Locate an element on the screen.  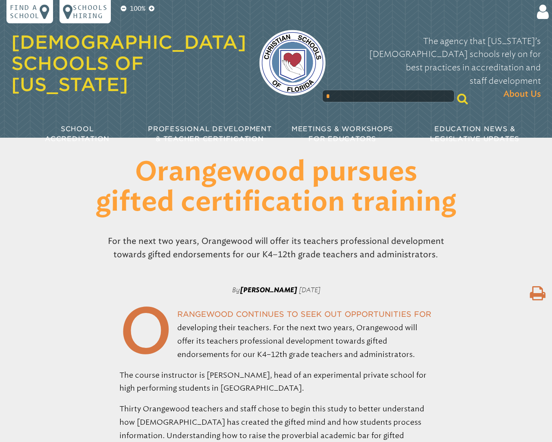
span: By is located at coordinates (236, 289).